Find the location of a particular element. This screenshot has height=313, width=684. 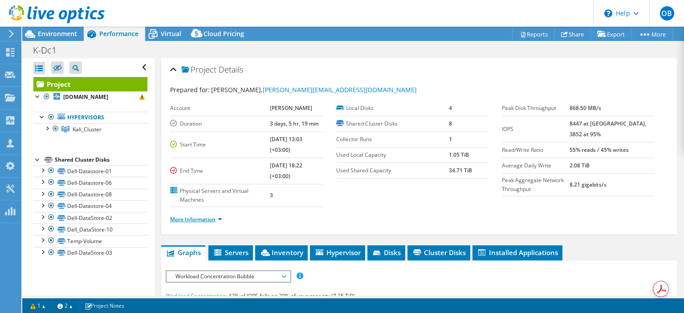

a: Kali_Cluster is located at coordinates (90, 129).